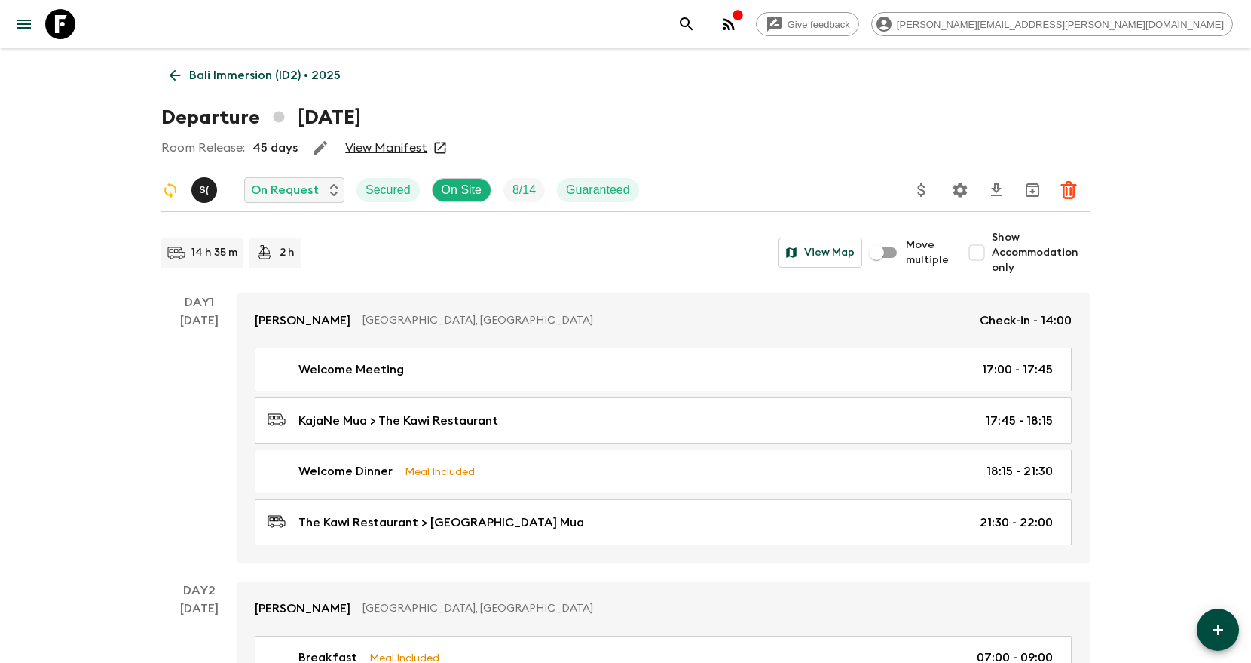 The width and height of the screenshot is (1251, 663). Describe the element at coordinates (663, 420) in the screenshot. I see `a: KajaNe Mua > The Kawi Restaurant17:45 - 18:15` at that location.